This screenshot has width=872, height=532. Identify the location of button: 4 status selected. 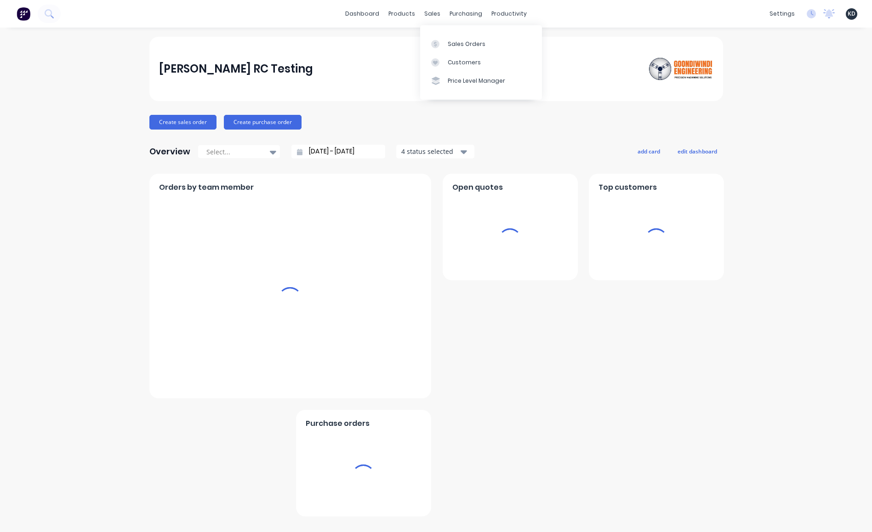
(435, 152).